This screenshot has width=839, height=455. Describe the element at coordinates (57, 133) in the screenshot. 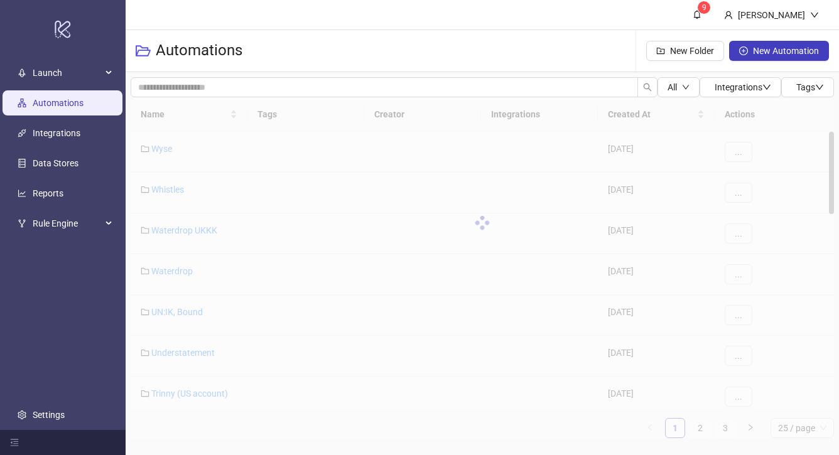

I see `a: Integrations` at that location.